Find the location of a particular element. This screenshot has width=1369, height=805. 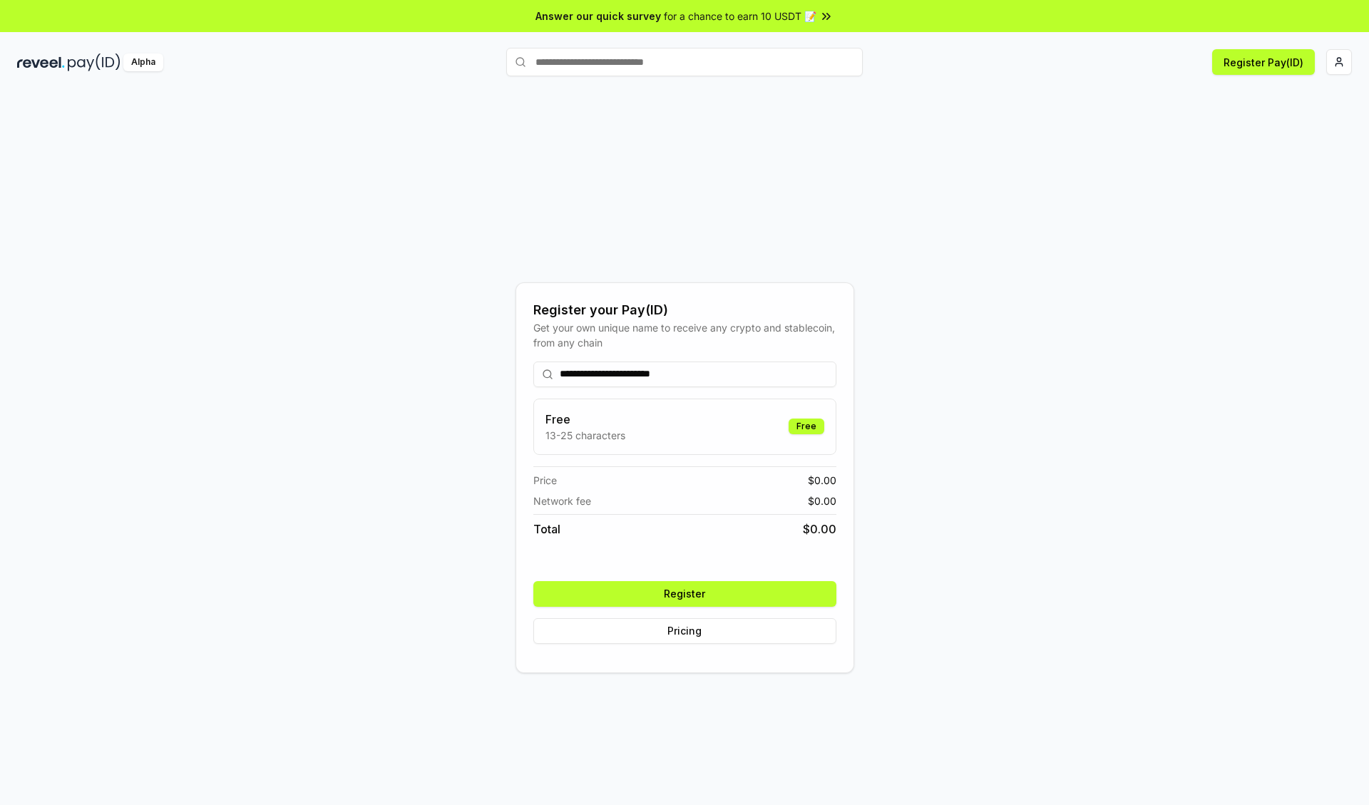

span: Price is located at coordinates (545, 480).